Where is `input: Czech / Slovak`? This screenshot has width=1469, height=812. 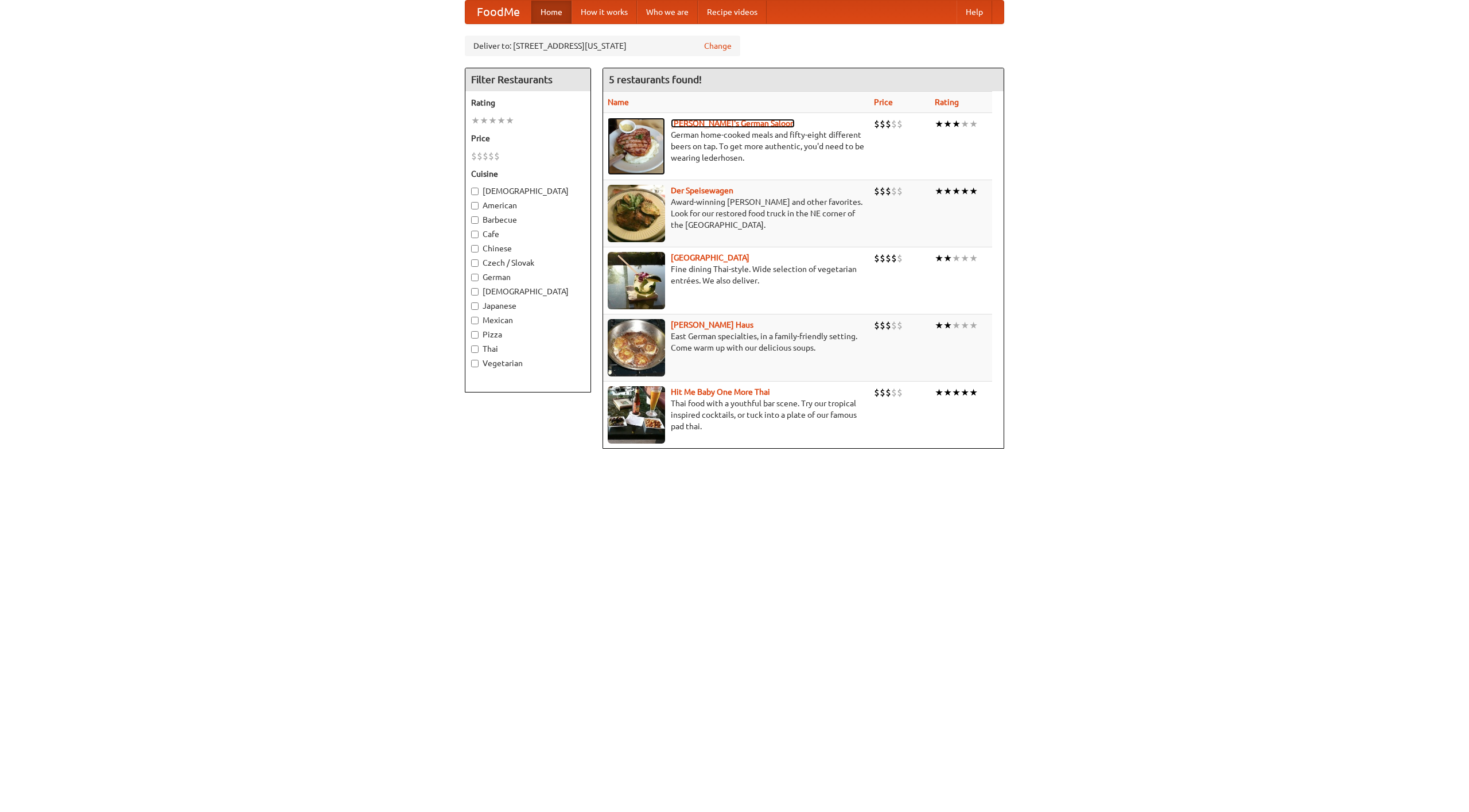
input: Czech / Slovak is located at coordinates (475, 263).